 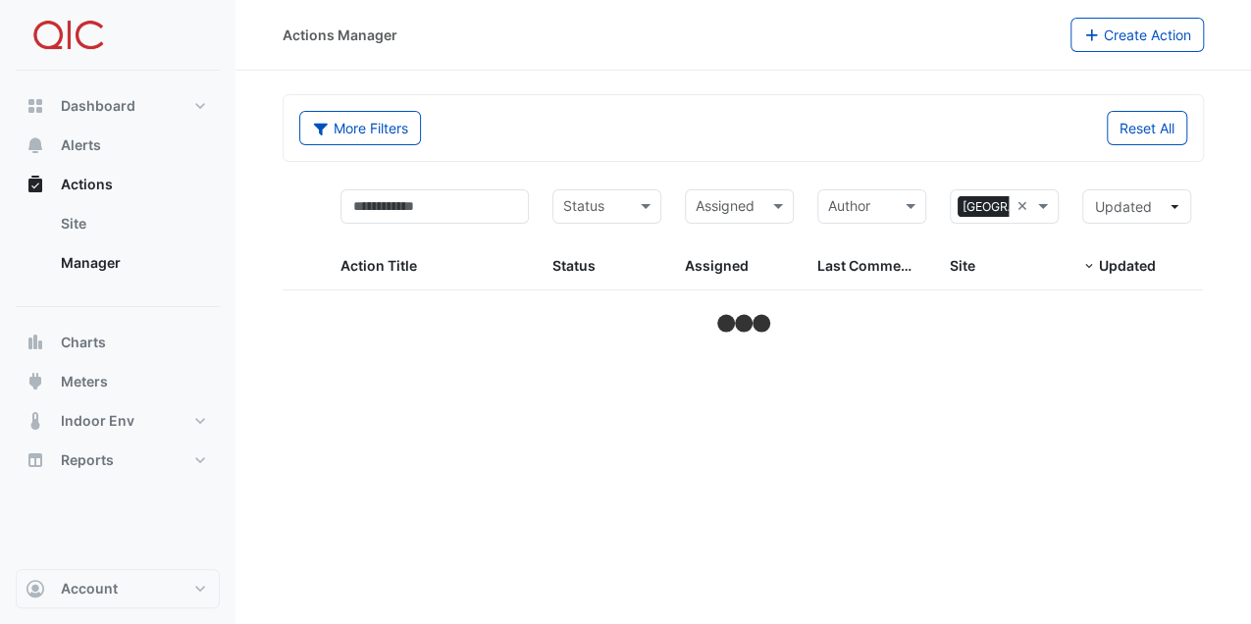 I want to click on button: Actions, so click(x=118, y=184).